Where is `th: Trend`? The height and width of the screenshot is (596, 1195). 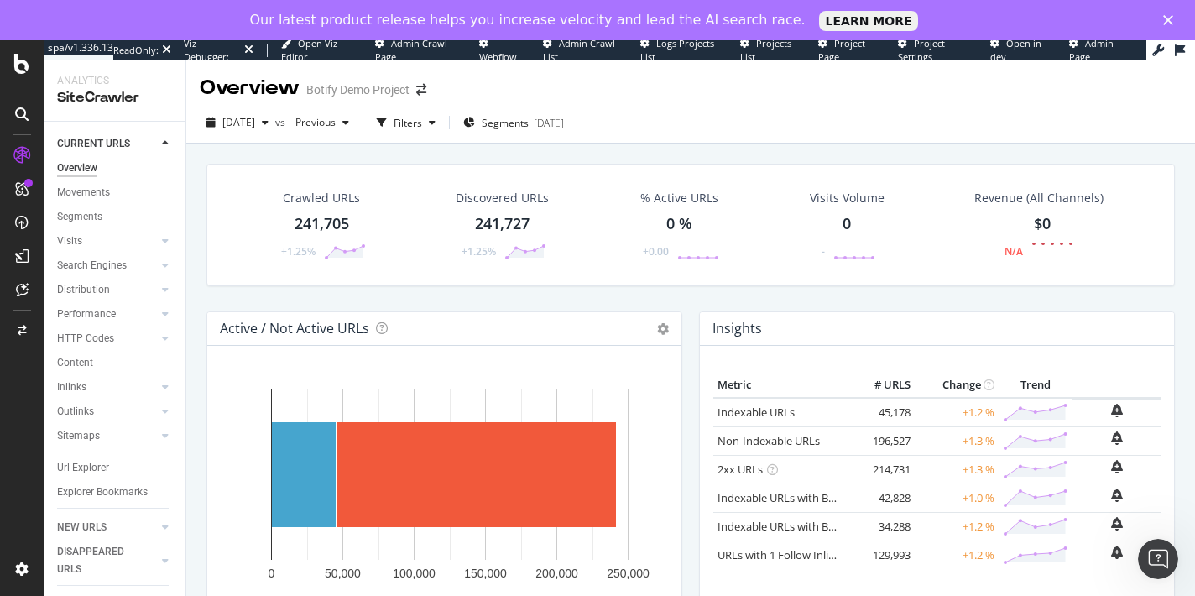
th: Trend is located at coordinates (1035, 385).